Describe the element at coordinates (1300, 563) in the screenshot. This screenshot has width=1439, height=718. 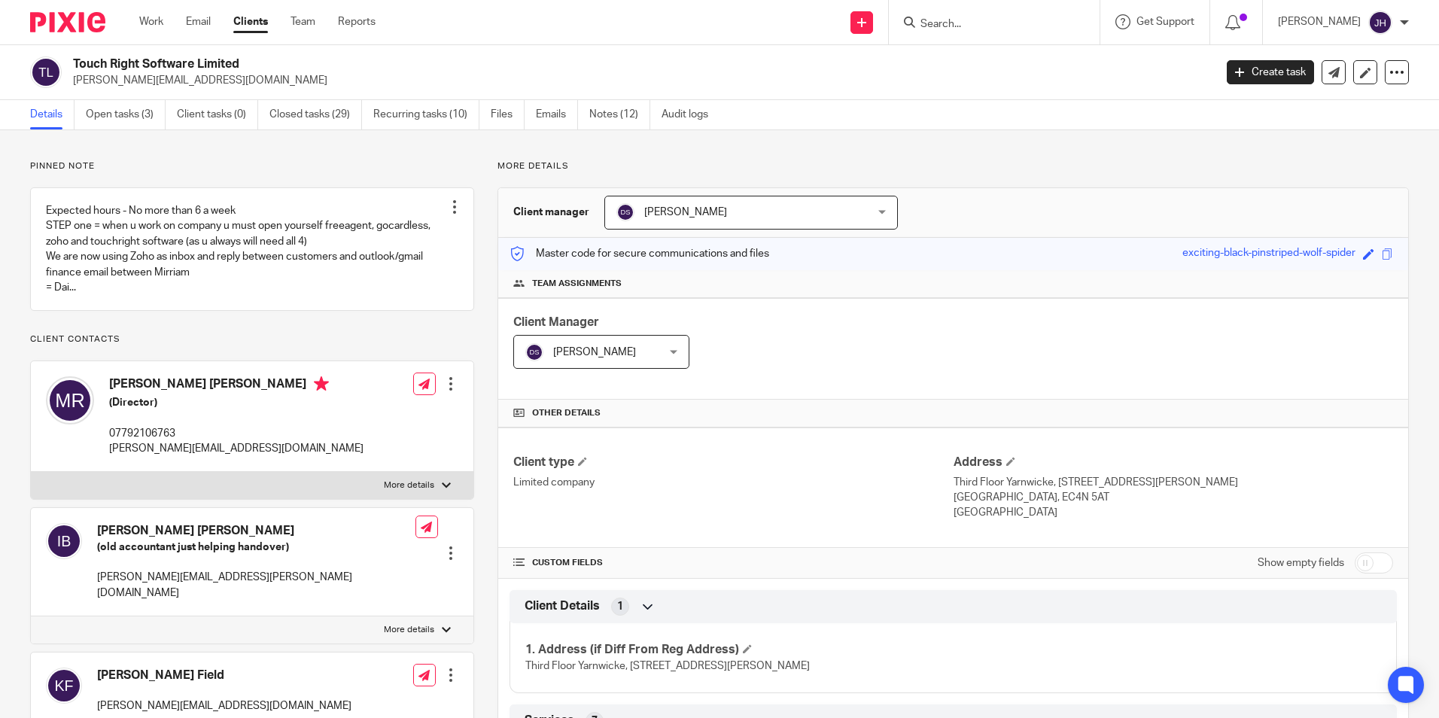
I see `label: Show empty fields` at that location.